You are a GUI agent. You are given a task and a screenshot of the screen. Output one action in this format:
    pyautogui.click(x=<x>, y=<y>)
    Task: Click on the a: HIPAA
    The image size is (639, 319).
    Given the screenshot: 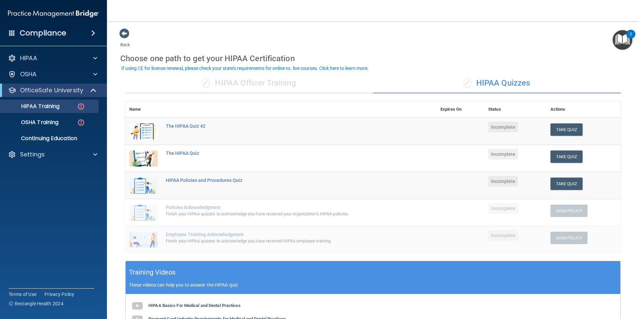 What is the action you would take?
    pyautogui.click(x=52, y=58)
    